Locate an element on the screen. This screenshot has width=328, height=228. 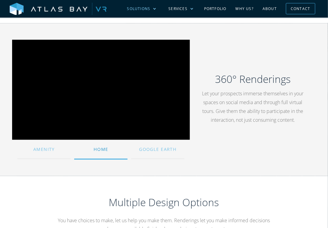
div: Contact is located at coordinates (301, 8).